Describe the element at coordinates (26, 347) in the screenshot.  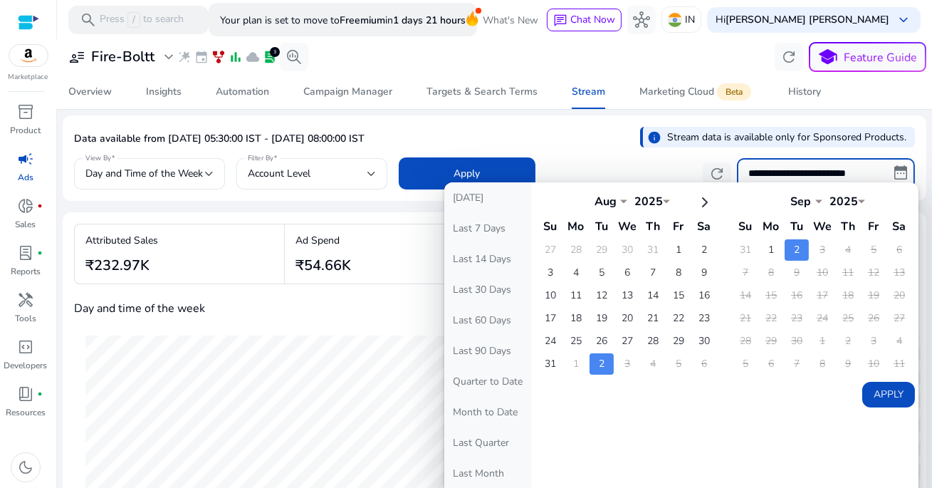
I see `span: code_blocks` at that location.